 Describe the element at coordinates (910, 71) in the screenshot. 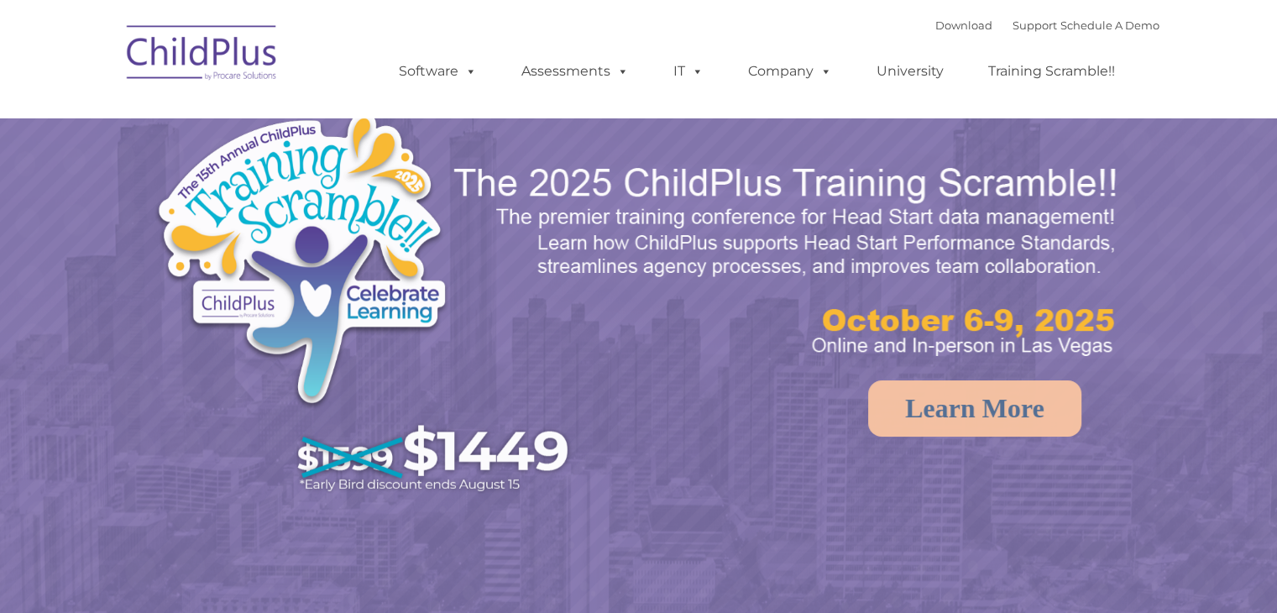

I see `a: University` at that location.